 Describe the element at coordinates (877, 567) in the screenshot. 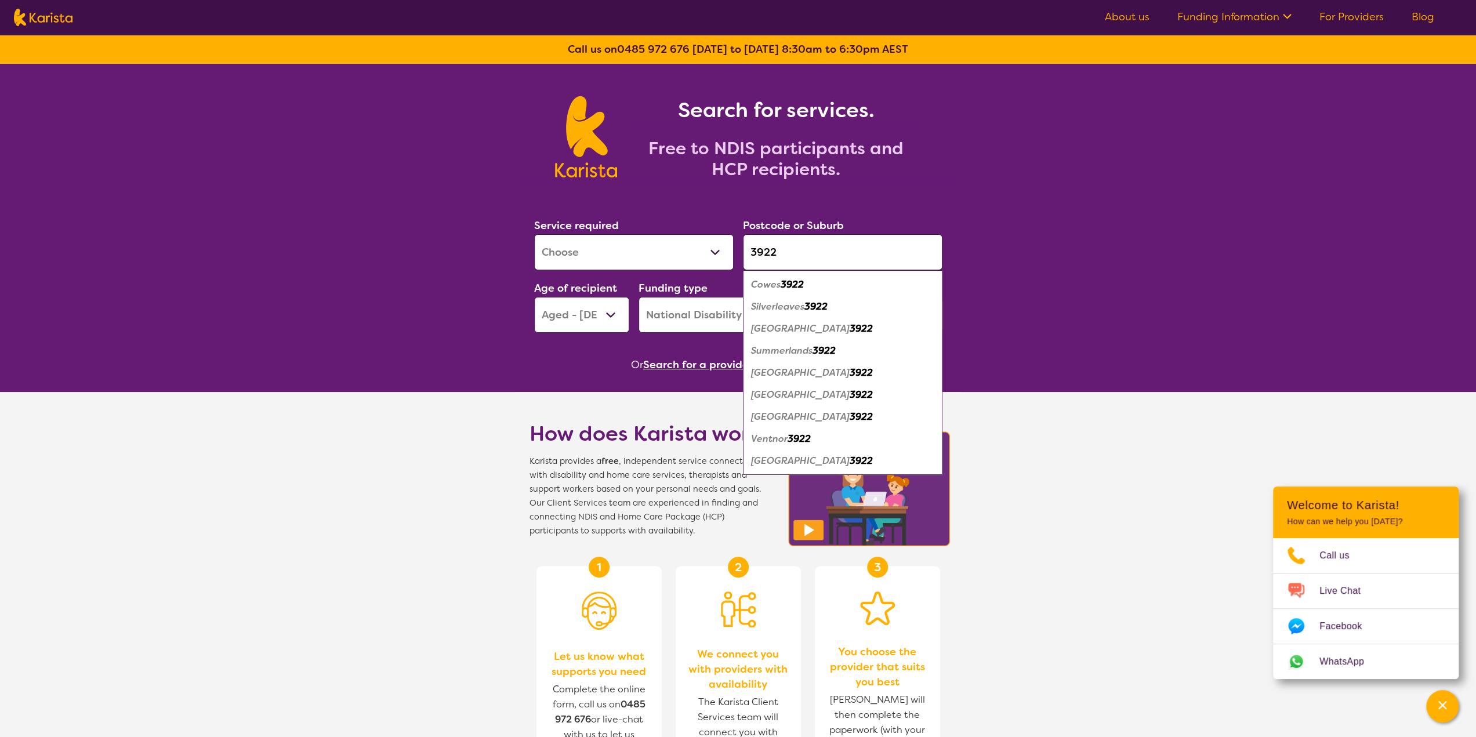

I see `div: 3` at that location.